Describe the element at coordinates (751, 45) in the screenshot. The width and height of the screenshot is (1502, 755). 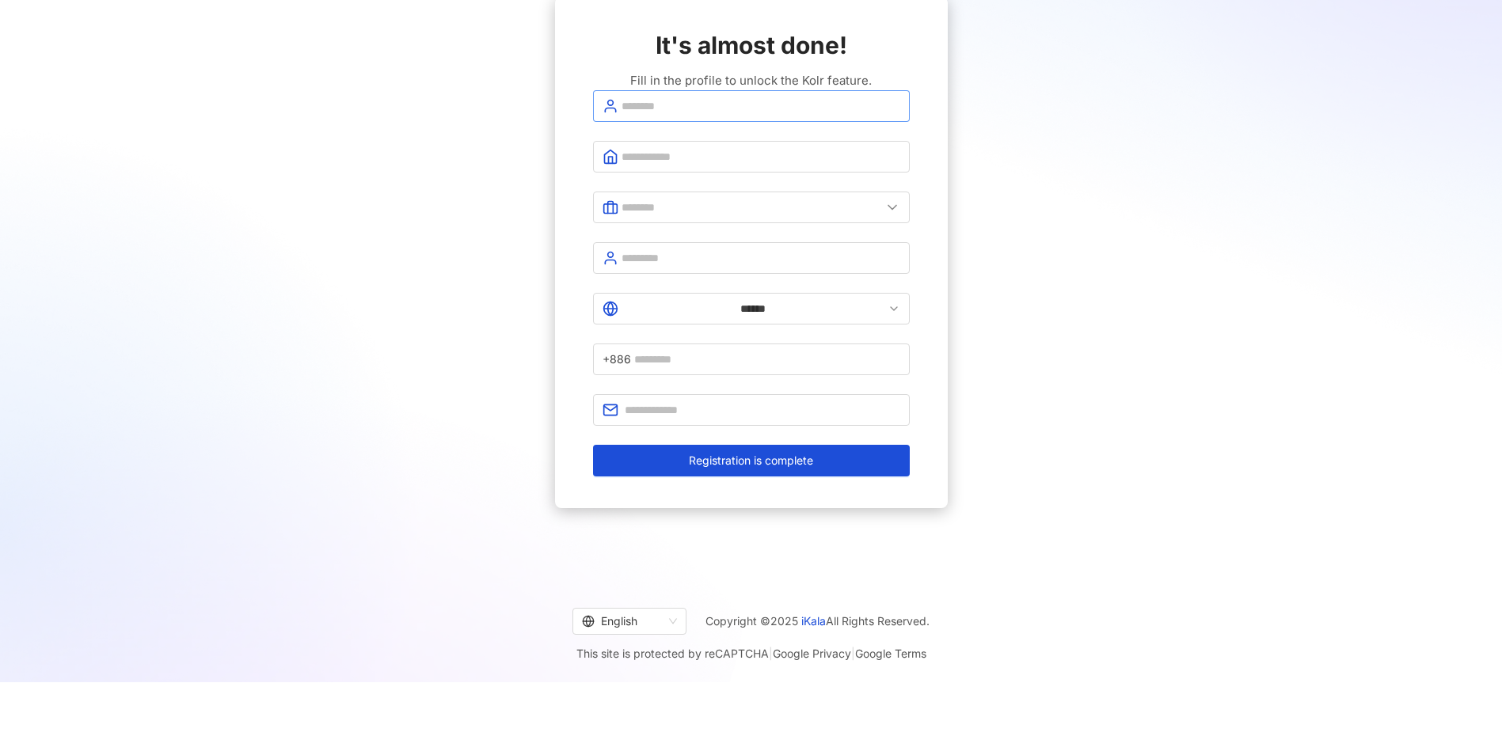
I see `span: It's almost done!` at that location.